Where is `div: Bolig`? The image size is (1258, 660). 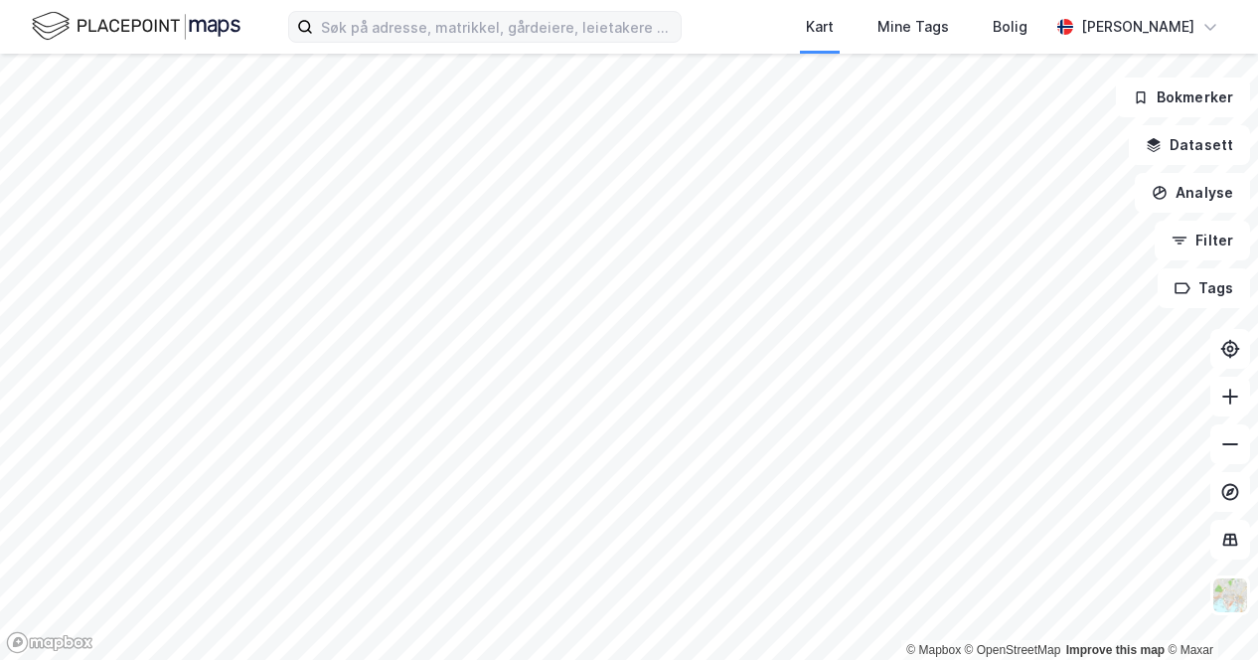 div: Bolig is located at coordinates (1010, 27).